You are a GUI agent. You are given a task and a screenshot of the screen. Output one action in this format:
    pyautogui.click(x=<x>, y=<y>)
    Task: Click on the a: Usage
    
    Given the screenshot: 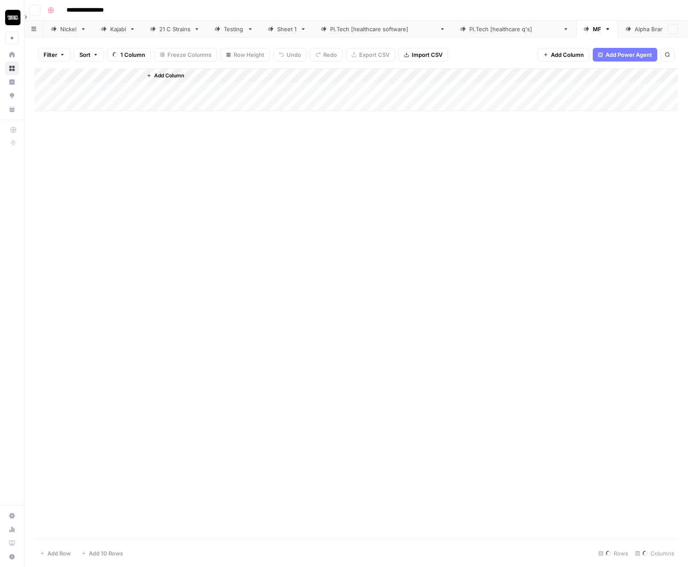 What is the action you would take?
    pyautogui.click(x=12, y=529)
    